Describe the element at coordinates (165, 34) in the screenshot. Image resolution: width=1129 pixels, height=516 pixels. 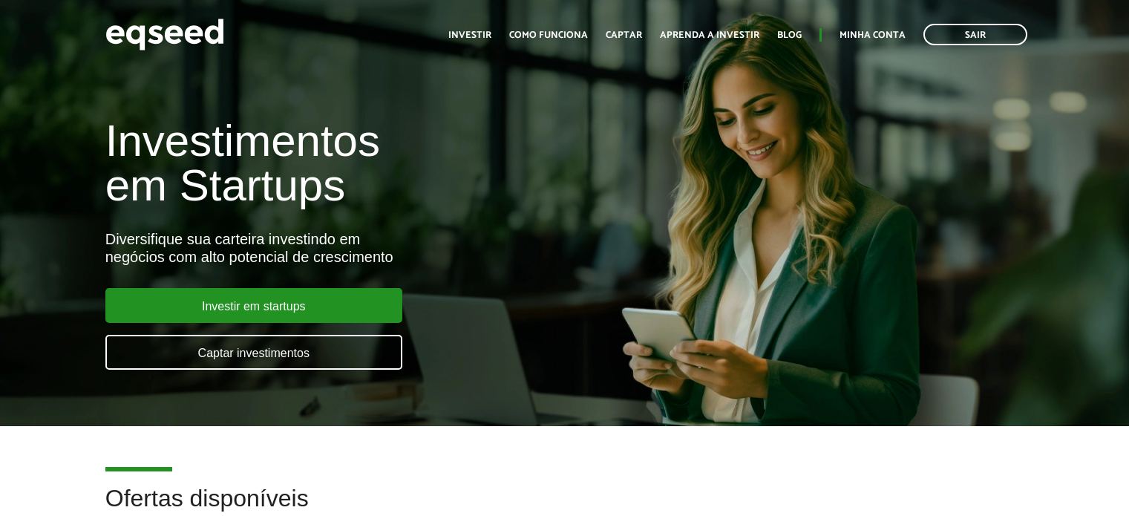
I see `img: EqSeed` at that location.